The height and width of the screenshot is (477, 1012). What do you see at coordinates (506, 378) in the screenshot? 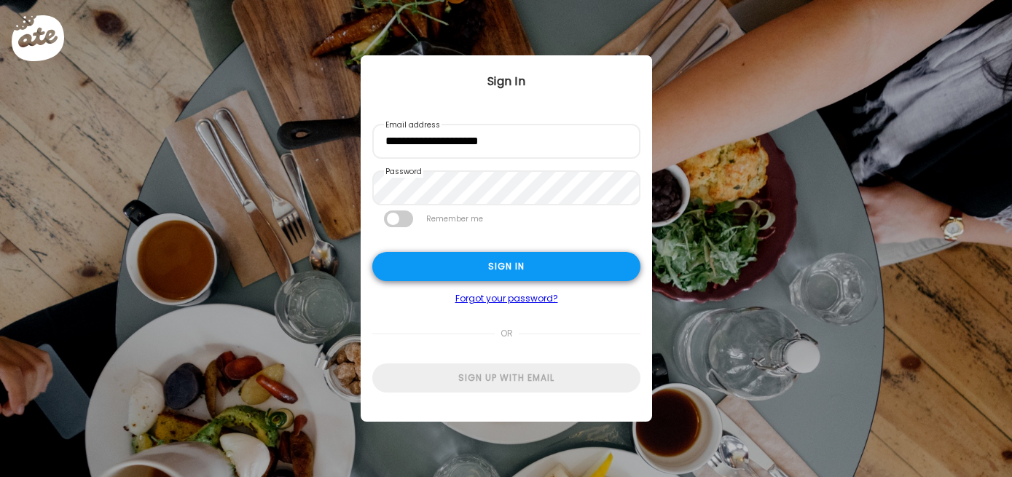
I see `div: Sign up with email` at bounding box center [506, 378].